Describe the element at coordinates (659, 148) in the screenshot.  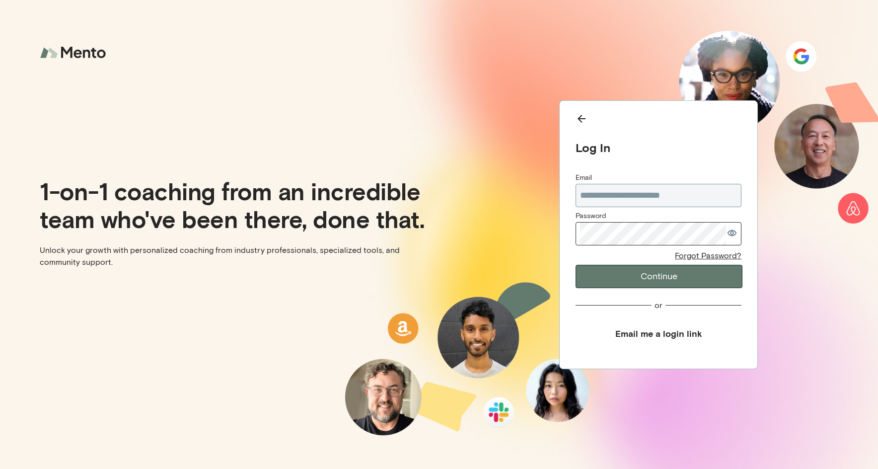
I see `div: Log In` at that location.